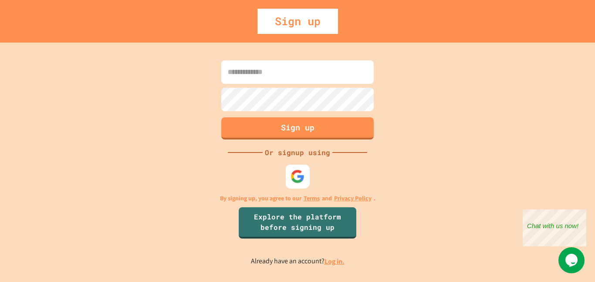 The width and height of the screenshot is (595, 282). Describe the element at coordinates (297, 262) in the screenshot. I see `p: Already have an account?` at that location.